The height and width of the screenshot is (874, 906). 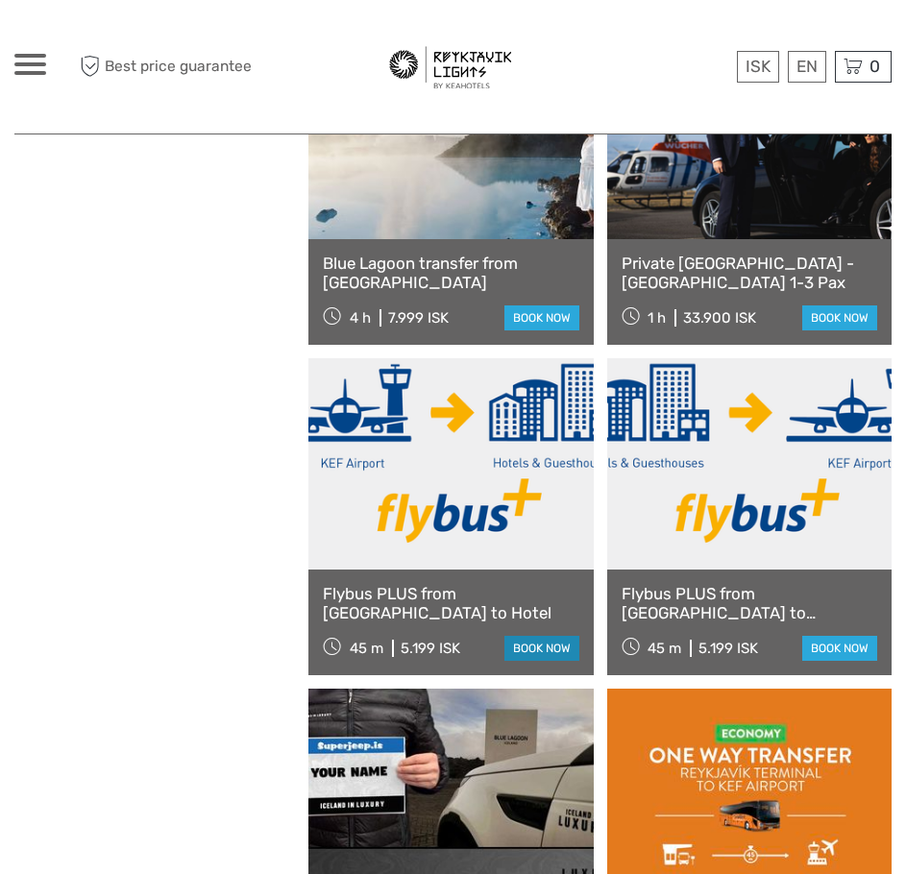 I want to click on p: We're away right now. Please check back later!, so click(x=122, y=41).